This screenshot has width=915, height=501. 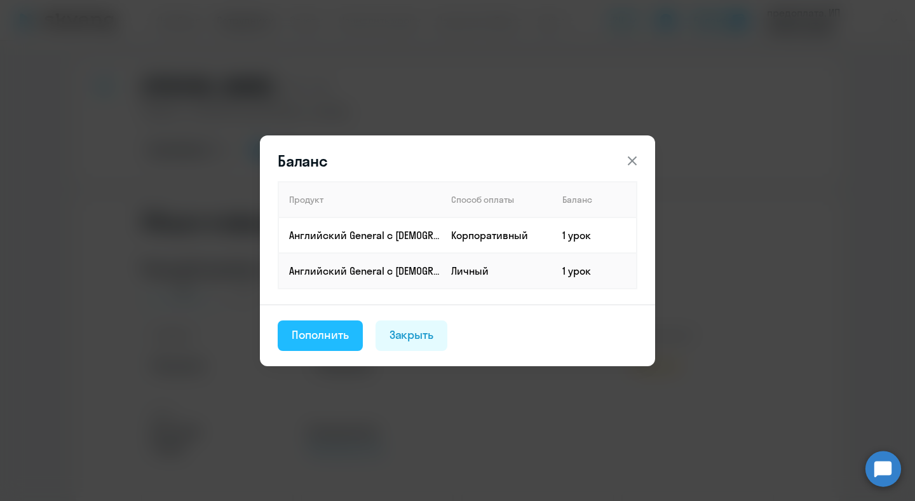 I want to click on th: Способ оплаты, so click(x=496, y=200).